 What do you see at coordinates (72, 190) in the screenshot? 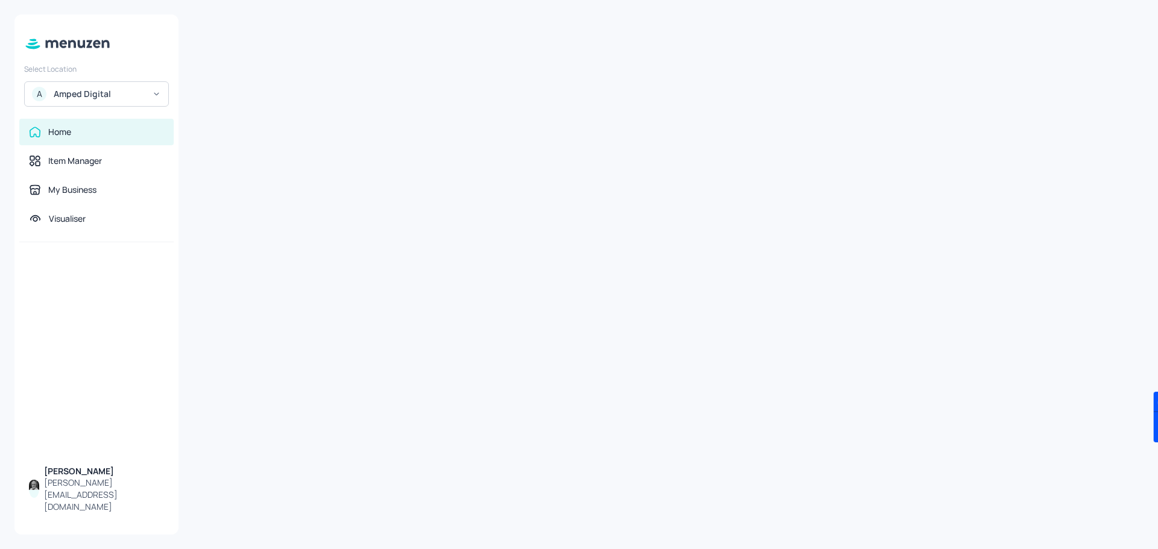
I see `div: My Business` at bounding box center [72, 190].